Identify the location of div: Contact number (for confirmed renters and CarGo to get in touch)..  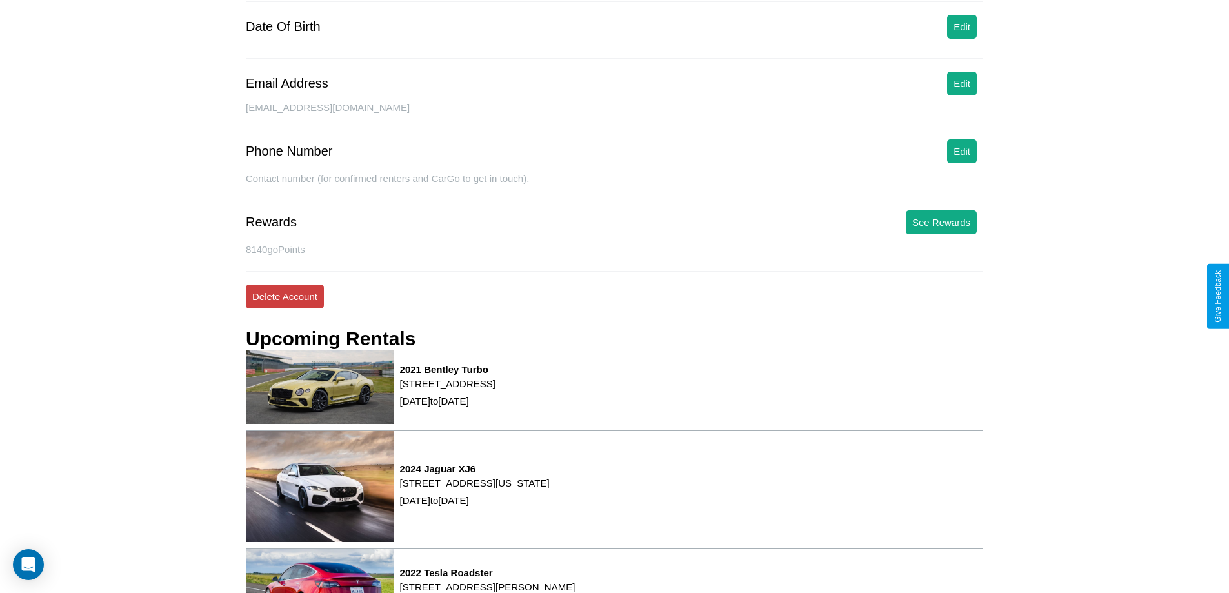
(614, 185).